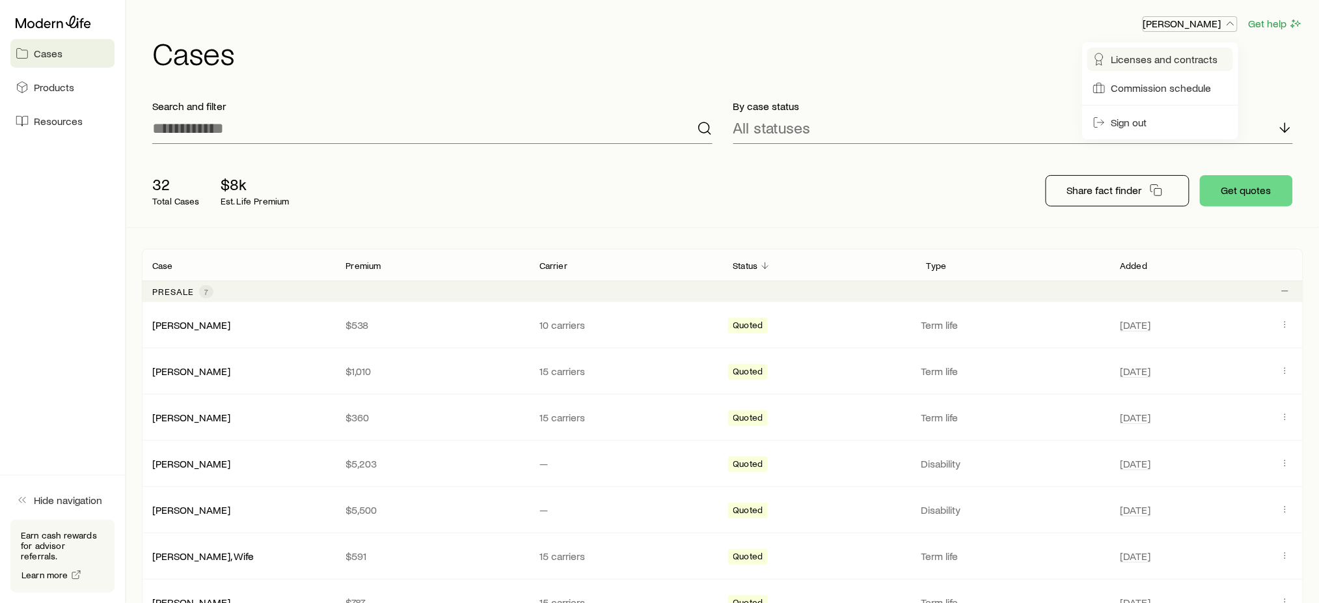  Describe the element at coordinates (62, 556) in the screenshot. I see `div: Earn cash rewards for advisor referrals.Learn more` at that location.